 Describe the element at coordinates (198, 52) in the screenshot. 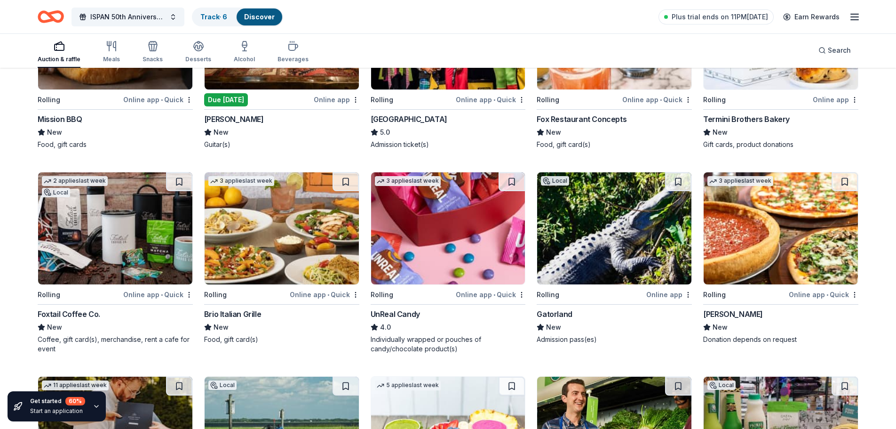

I see `button: Desserts` at that location.